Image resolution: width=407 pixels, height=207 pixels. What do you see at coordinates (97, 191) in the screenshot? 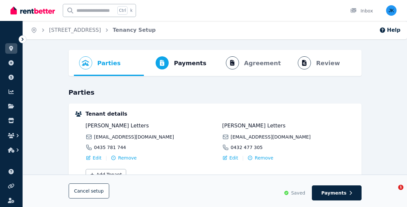
I see `span: setup` at bounding box center [97, 191].